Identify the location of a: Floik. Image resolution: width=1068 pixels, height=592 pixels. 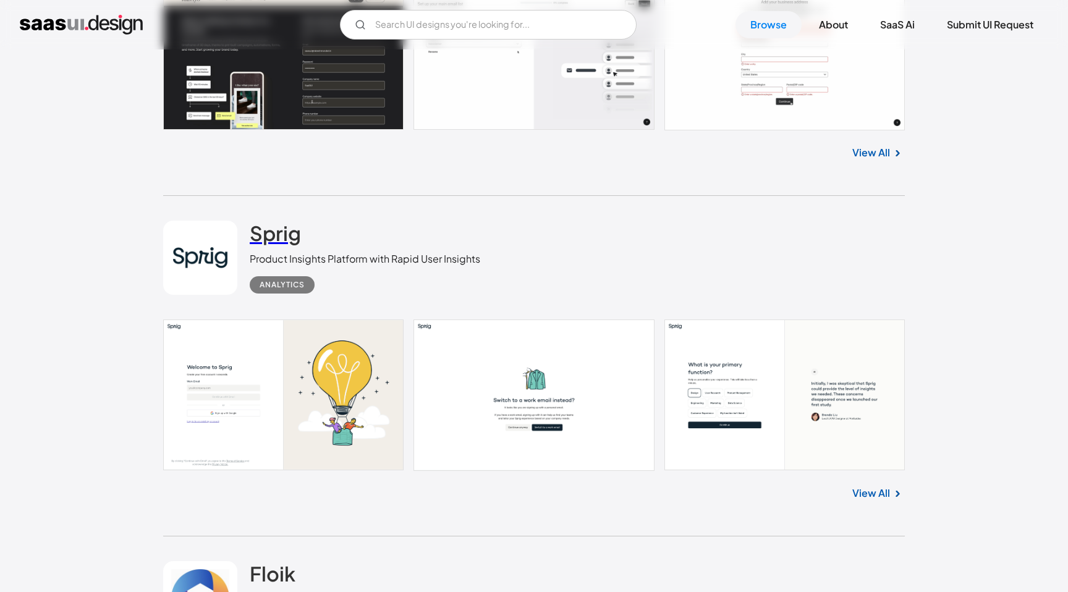
(272, 576).